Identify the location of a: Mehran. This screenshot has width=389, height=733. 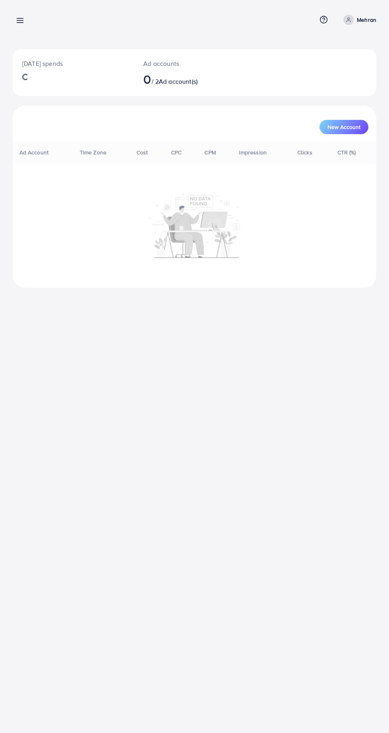
(358, 20).